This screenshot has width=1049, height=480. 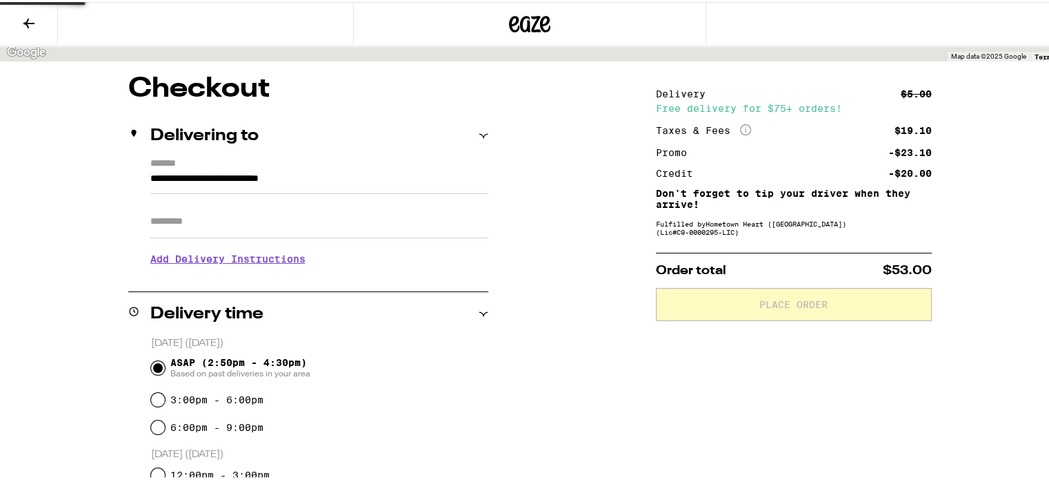 What do you see at coordinates (910, 171) in the screenshot?
I see `div: -$20.00` at bounding box center [910, 171].